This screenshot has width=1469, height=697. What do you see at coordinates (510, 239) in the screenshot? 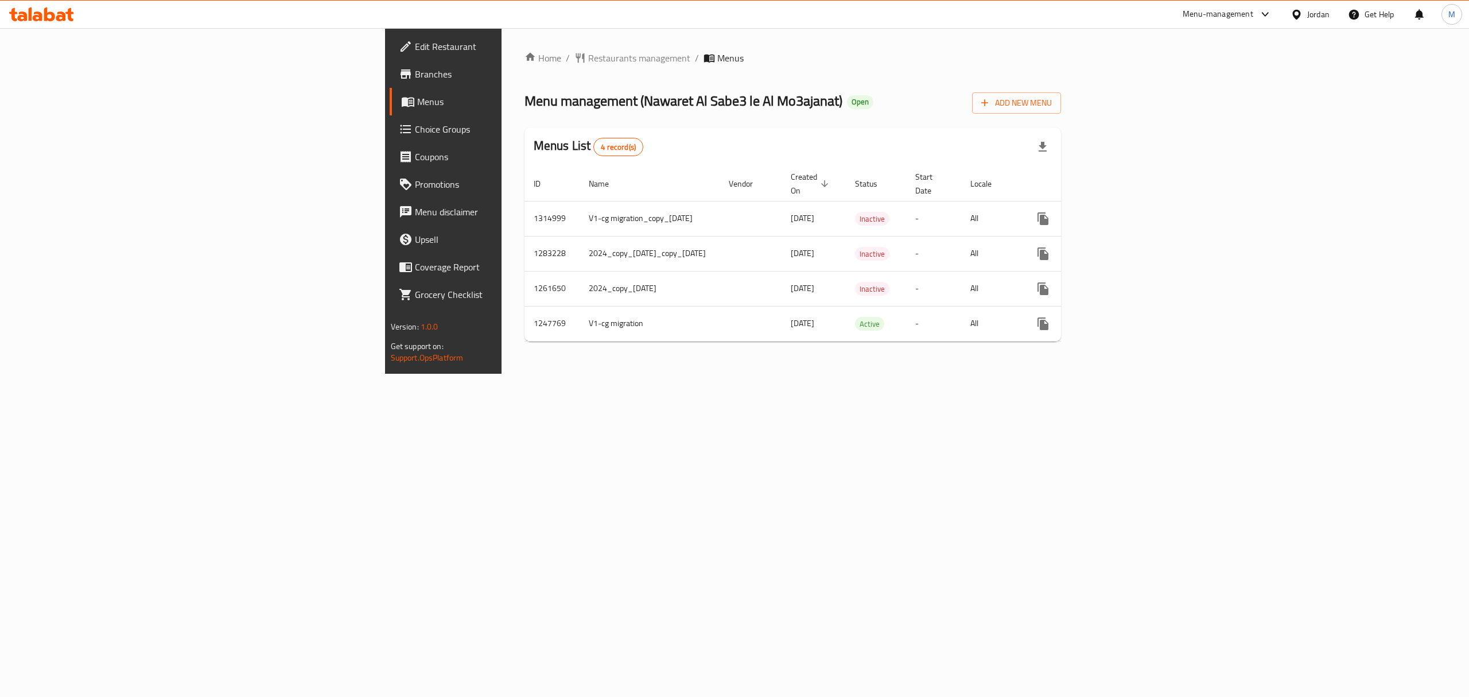
I see `a: Upsell` at bounding box center [510, 239].